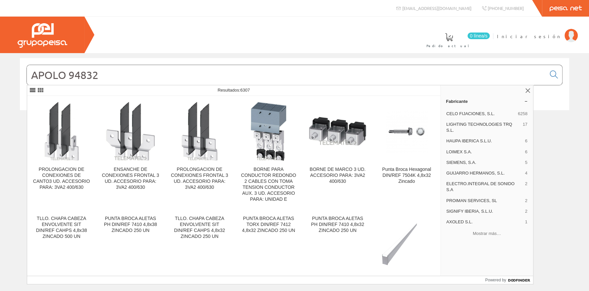  What do you see at coordinates (485, 152) in the screenshot?
I see `span: LOIMEX S.A.` at bounding box center [485, 152].